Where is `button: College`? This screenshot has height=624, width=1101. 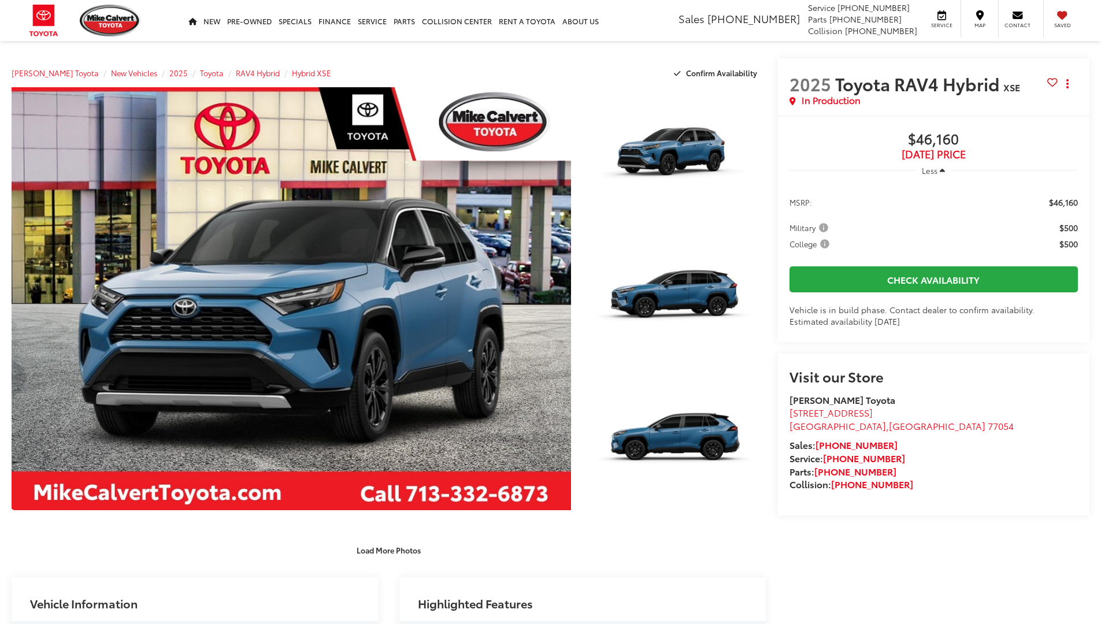
button: College is located at coordinates (811, 244).